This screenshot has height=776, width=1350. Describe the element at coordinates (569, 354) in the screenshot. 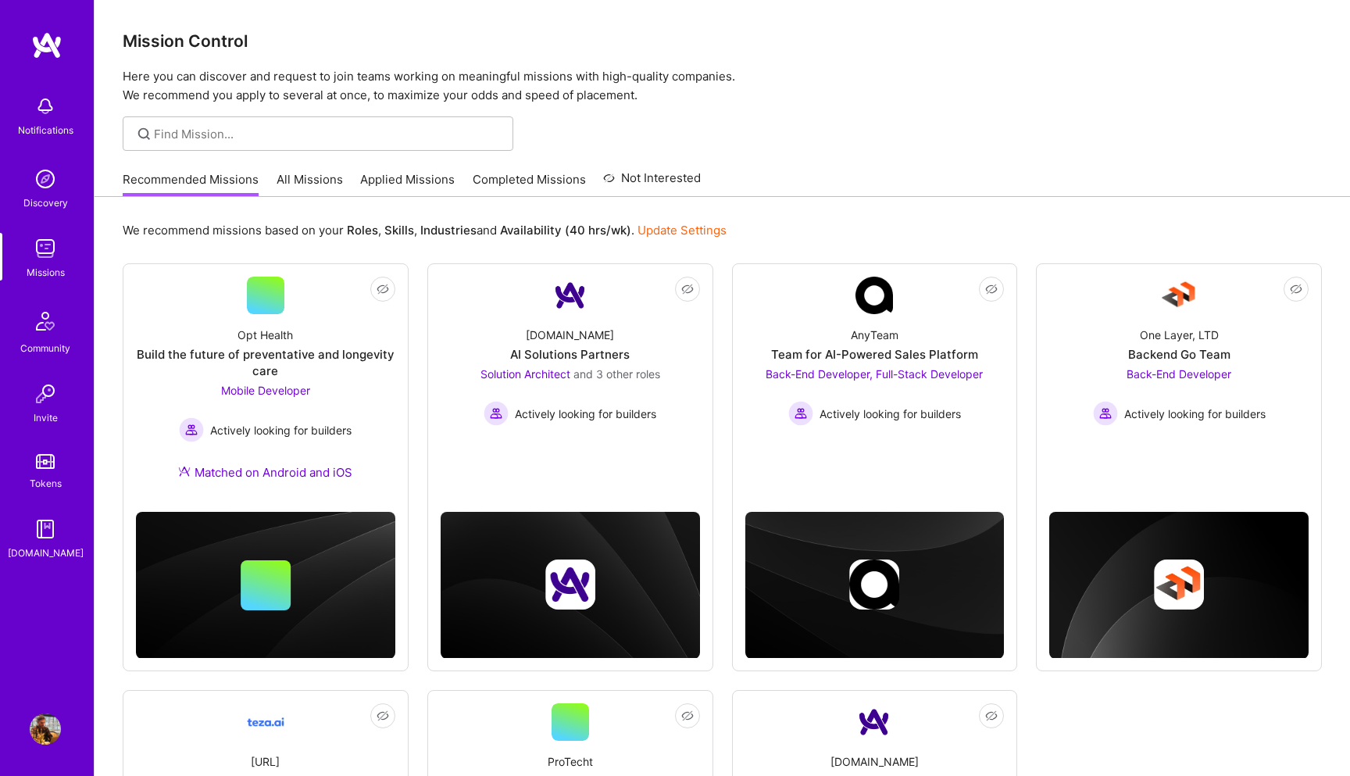

I see `div: AI Solutions Partners` at that location.